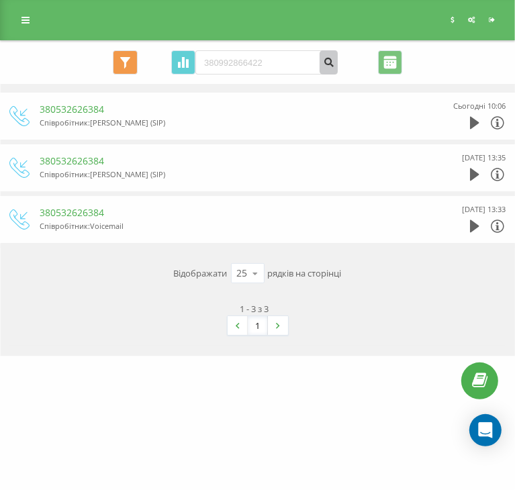 This screenshot has width=515, height=490. What do you see at coordinates (258, 325) in the screenshot?
I see `a: 1` at bounding box center [258, 325].